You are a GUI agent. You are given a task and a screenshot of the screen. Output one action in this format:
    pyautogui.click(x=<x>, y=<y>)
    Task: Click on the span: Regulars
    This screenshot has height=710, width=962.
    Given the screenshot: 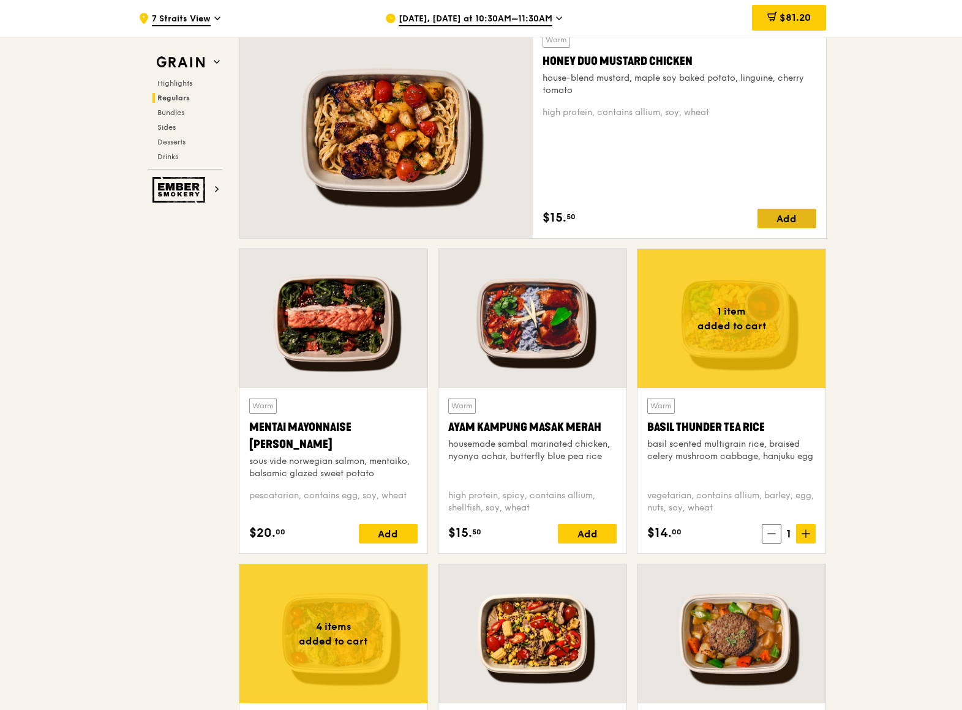 What is the action you would take?
    pyautogui.click(x=173, y=98)
    